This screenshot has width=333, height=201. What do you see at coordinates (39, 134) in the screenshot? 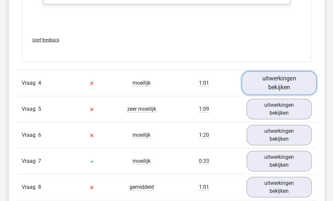
I see `span: 6` at bounding box center [39, 134].